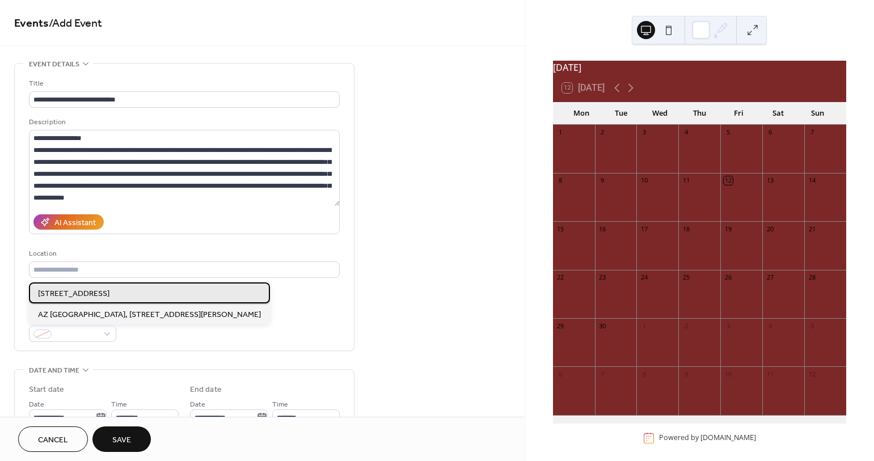  I want to click on div: 15, so click(560, 229).